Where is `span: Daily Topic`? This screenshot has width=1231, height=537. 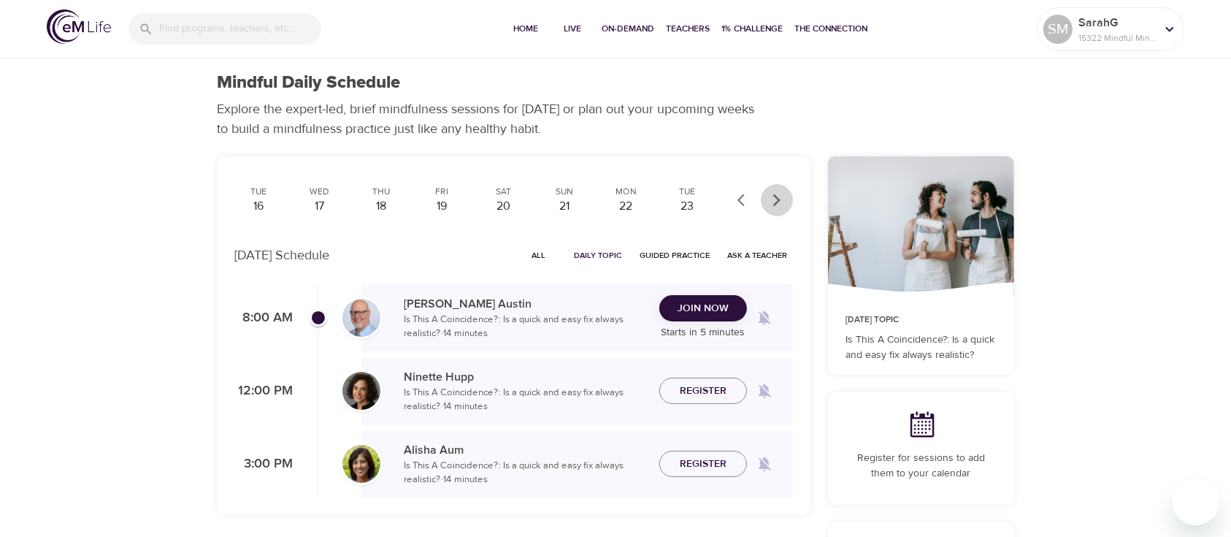
span: Daily Topic is located at coordinates (598, 255).